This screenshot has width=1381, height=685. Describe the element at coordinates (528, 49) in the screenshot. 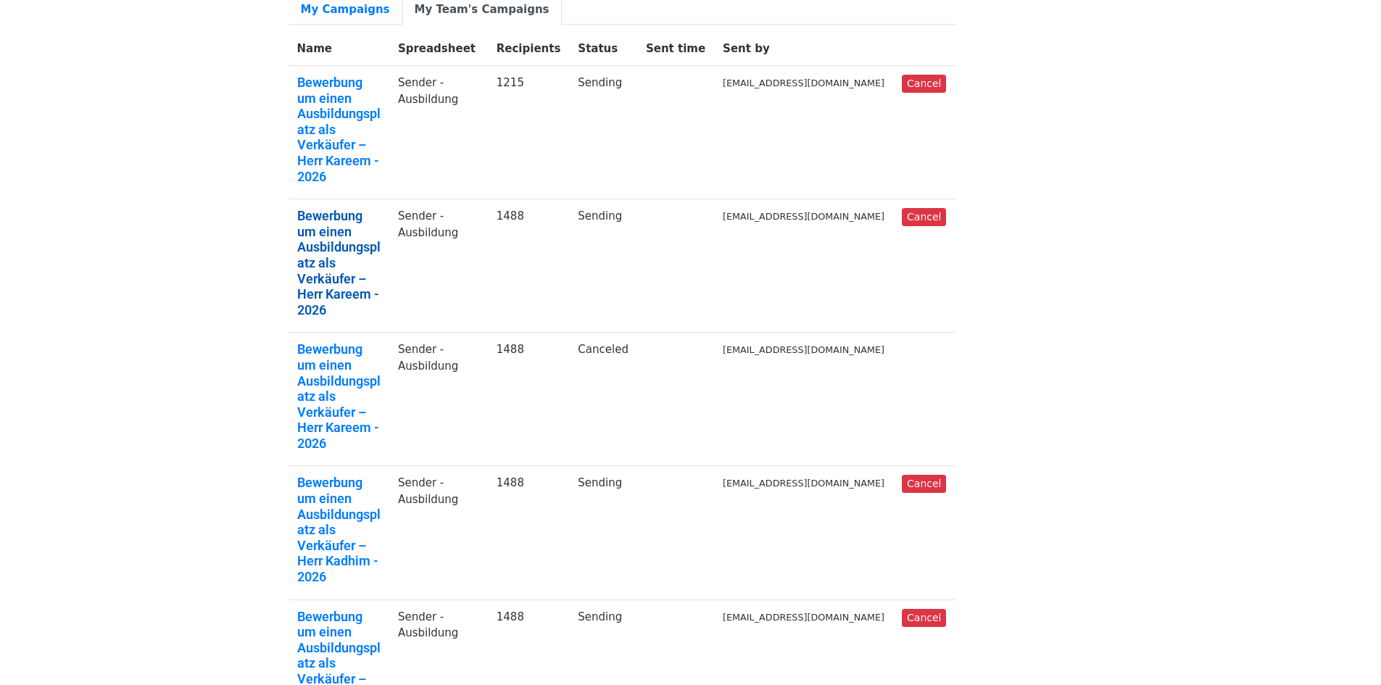

I see `th: Recipients` at that location.